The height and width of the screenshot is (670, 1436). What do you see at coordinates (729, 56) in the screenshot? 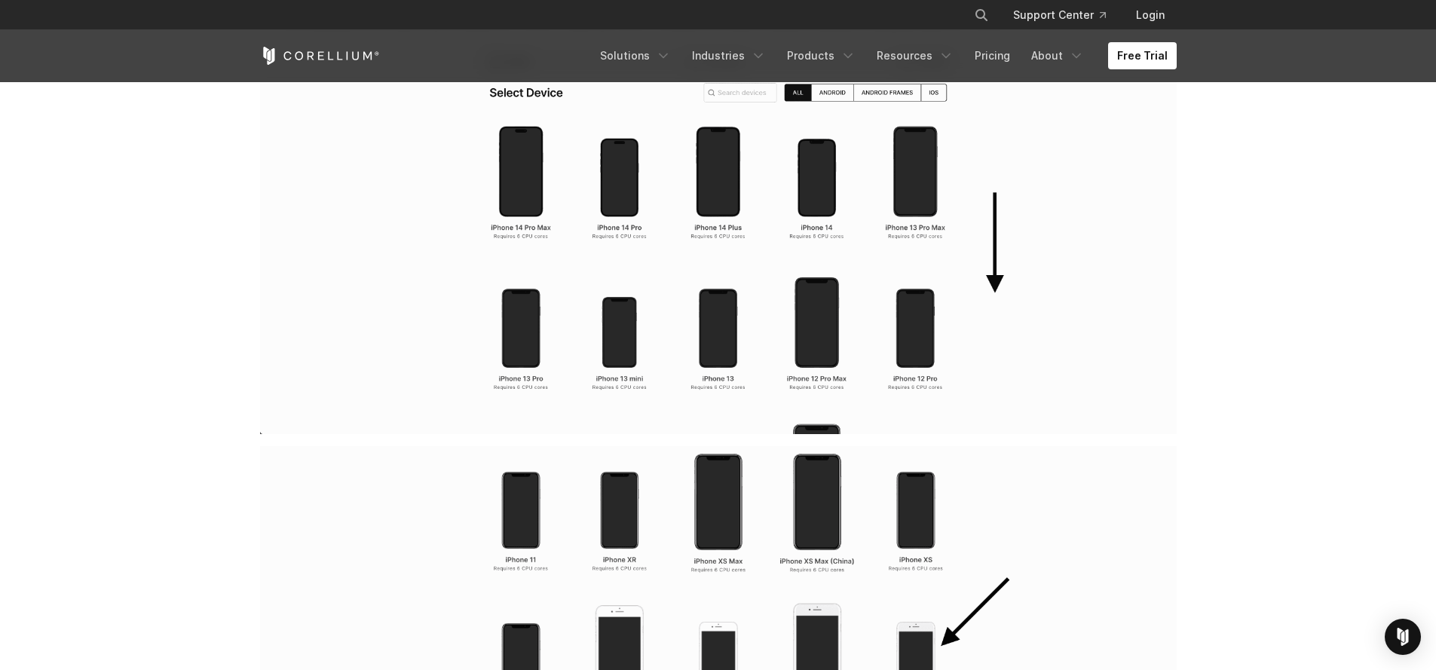
I see `a: Industries` at bounding box center [729, 56].